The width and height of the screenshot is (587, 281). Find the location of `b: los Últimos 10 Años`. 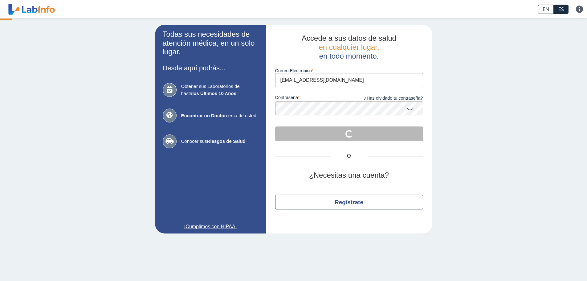

b: los Últimos 10 Años is located at coordinates (214, 93).